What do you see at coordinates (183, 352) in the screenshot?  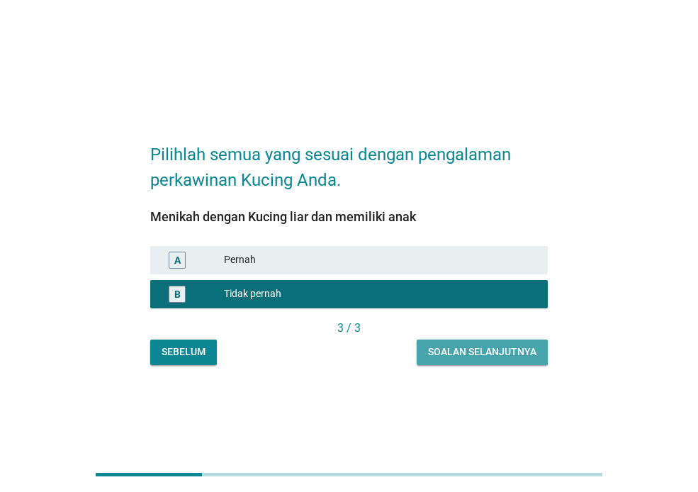 I see `button: Sebelum` at bounding box center [183, 352].